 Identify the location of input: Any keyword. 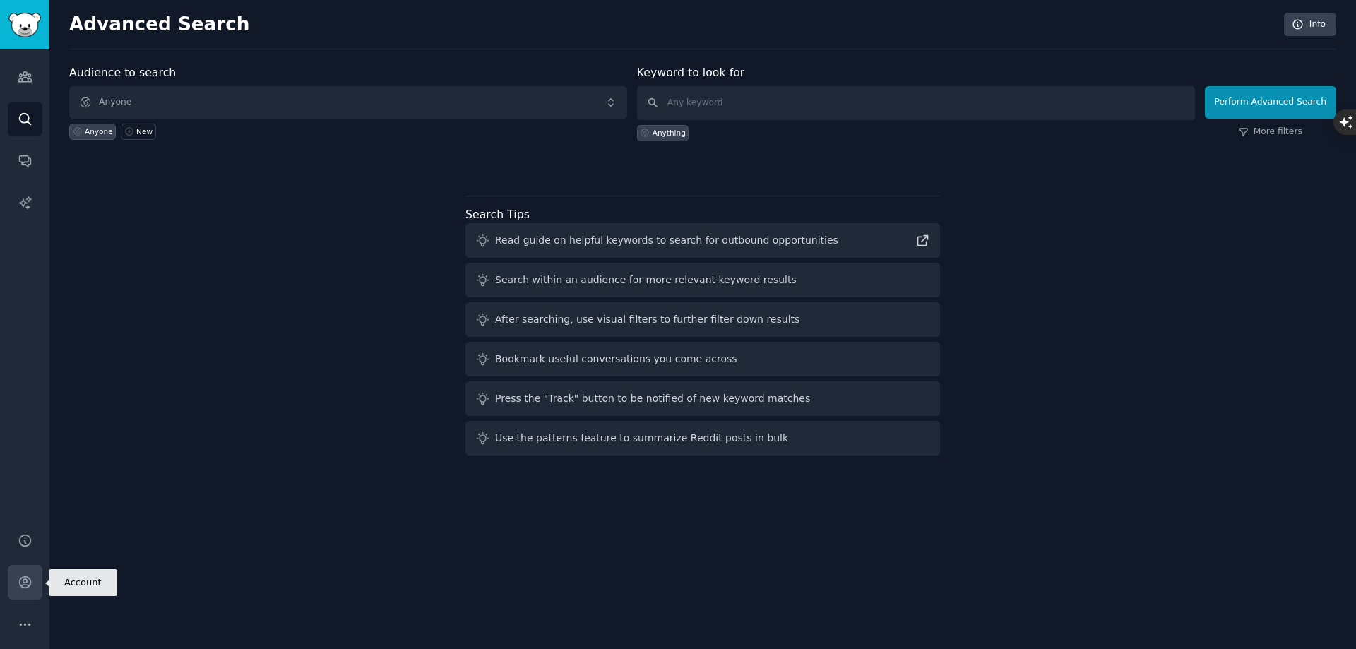
(916, 103).